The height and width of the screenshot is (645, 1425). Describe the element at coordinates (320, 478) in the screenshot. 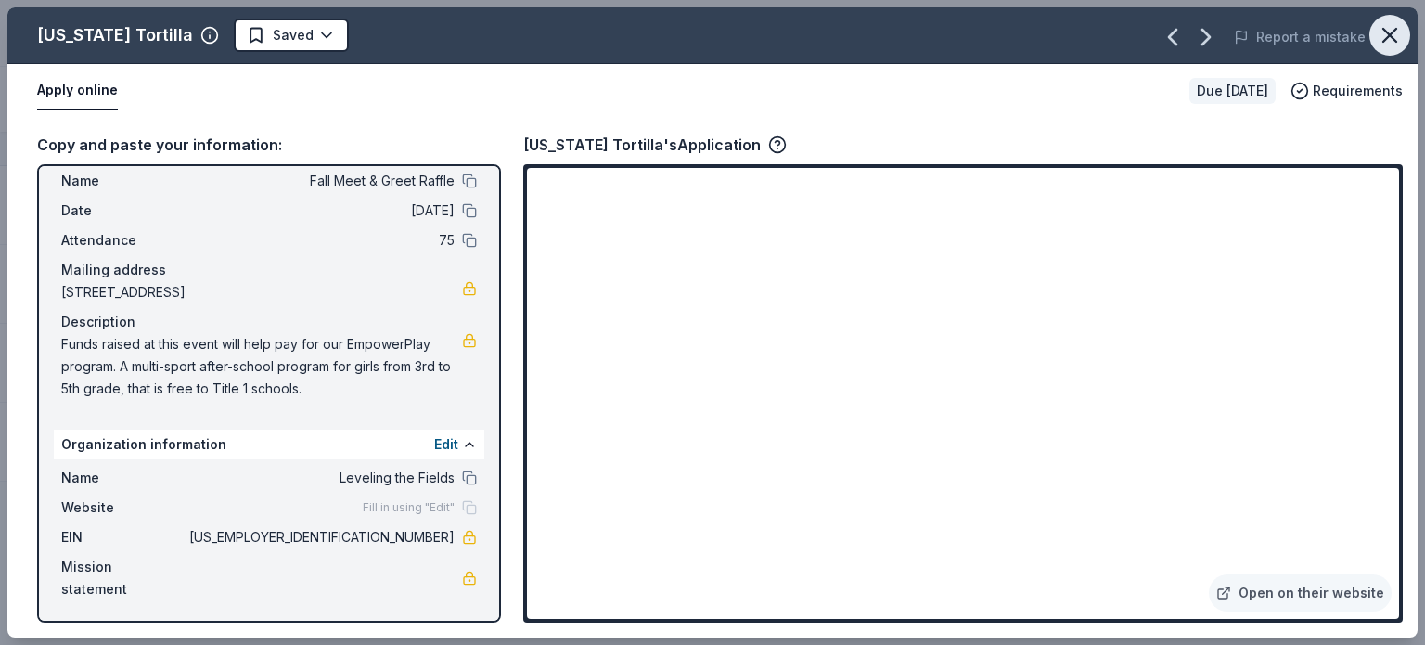

I see `span: Leveling the Fields` at that location.